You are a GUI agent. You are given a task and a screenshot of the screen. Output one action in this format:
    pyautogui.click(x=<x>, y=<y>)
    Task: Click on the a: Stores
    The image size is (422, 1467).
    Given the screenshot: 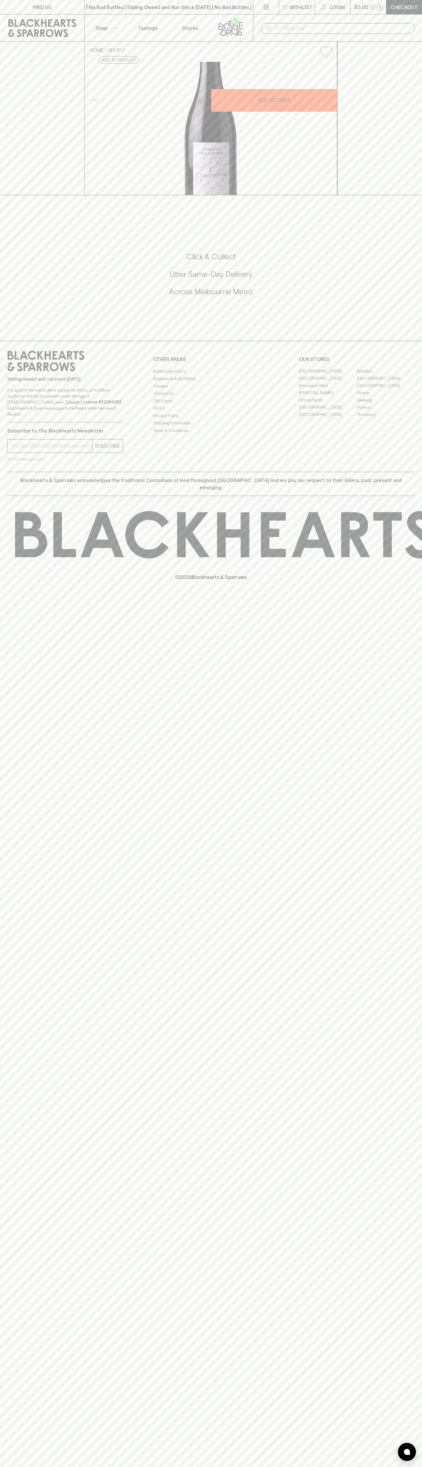 What is the action you would take?
    pyautogui.click(x=190, y=28)
    